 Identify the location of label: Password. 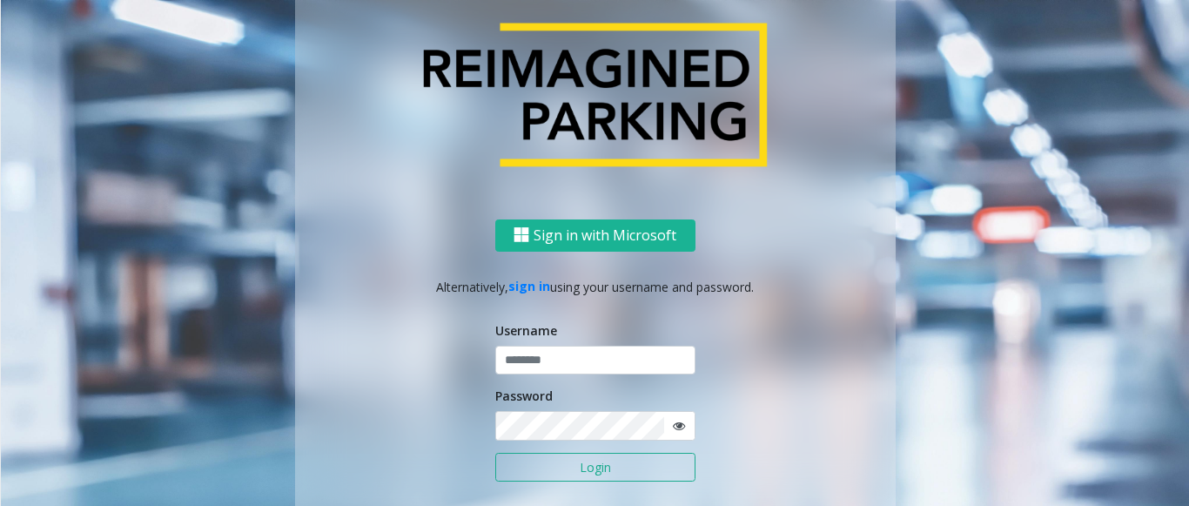
(524, 395).